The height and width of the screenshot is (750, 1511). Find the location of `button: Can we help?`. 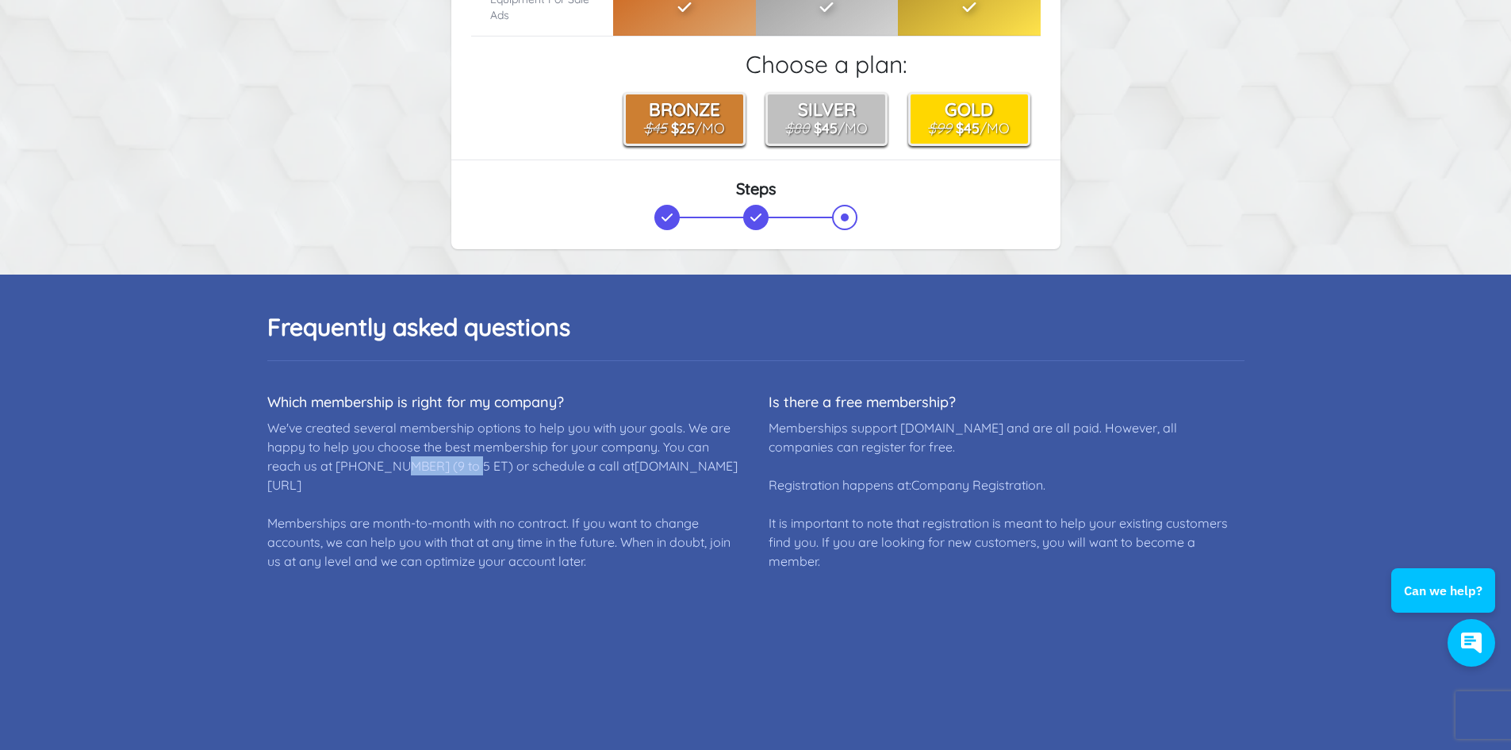

button: Can we help? is located at coordinates (63, 66).